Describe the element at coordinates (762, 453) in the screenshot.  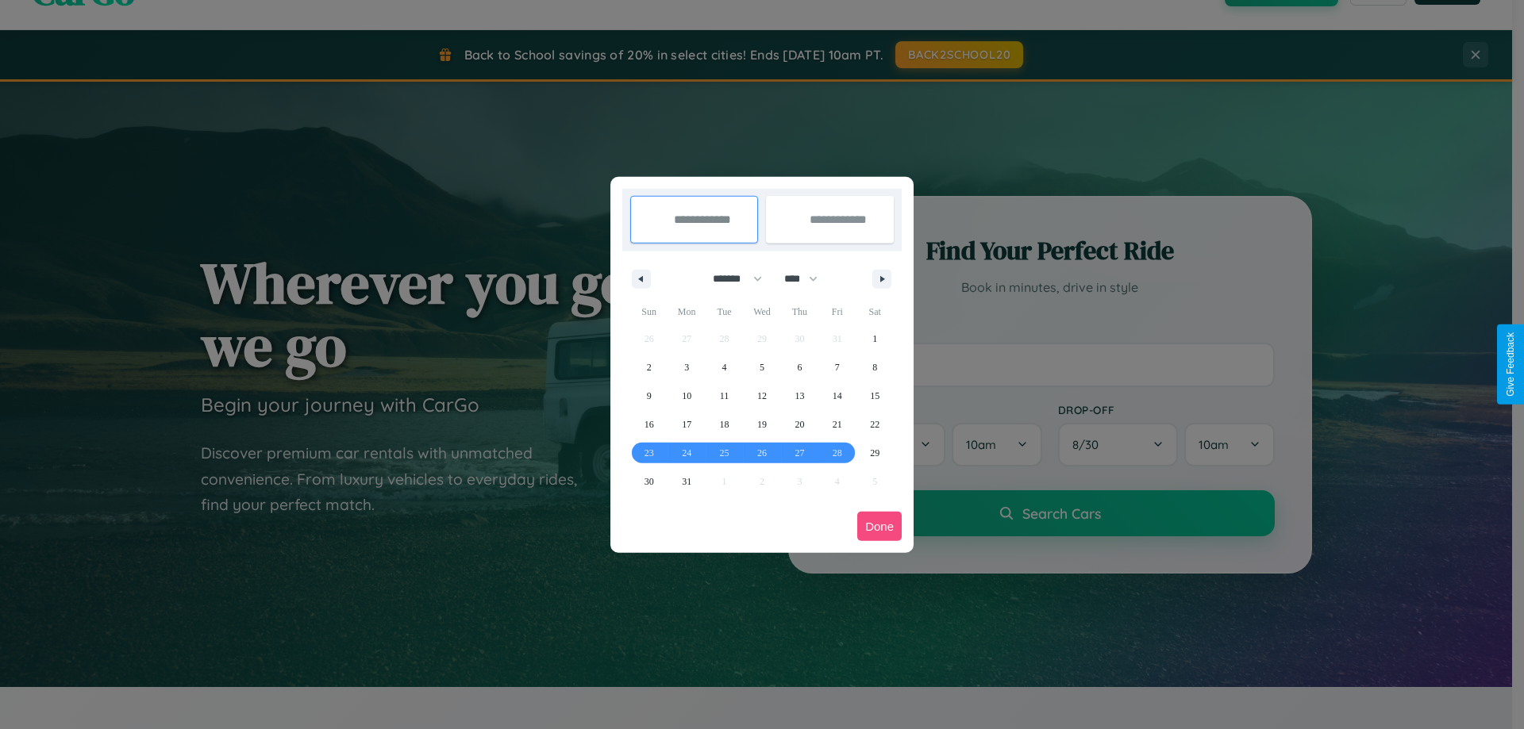
I see `span: 26` at that location.